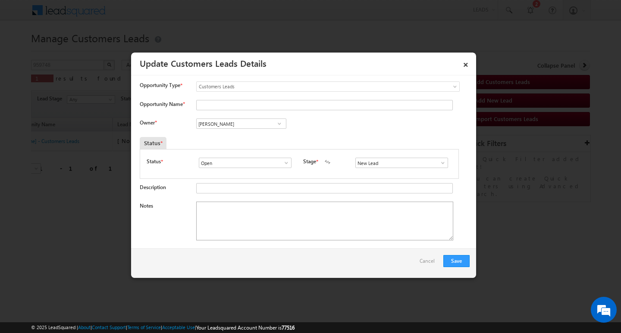 This screenshot has width=621, height=333. Describe the element at coordinates (179, 327) in the screenshot. I see `a: Acceptable Use` at that location.